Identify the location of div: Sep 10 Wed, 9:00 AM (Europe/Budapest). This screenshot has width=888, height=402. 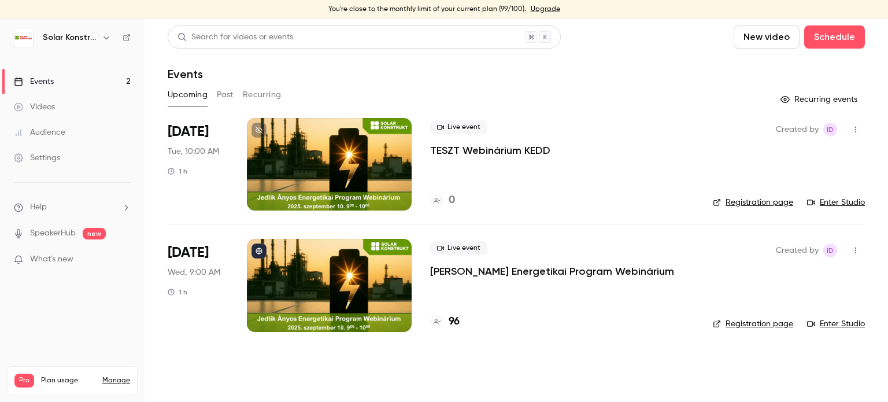
(198, 285).